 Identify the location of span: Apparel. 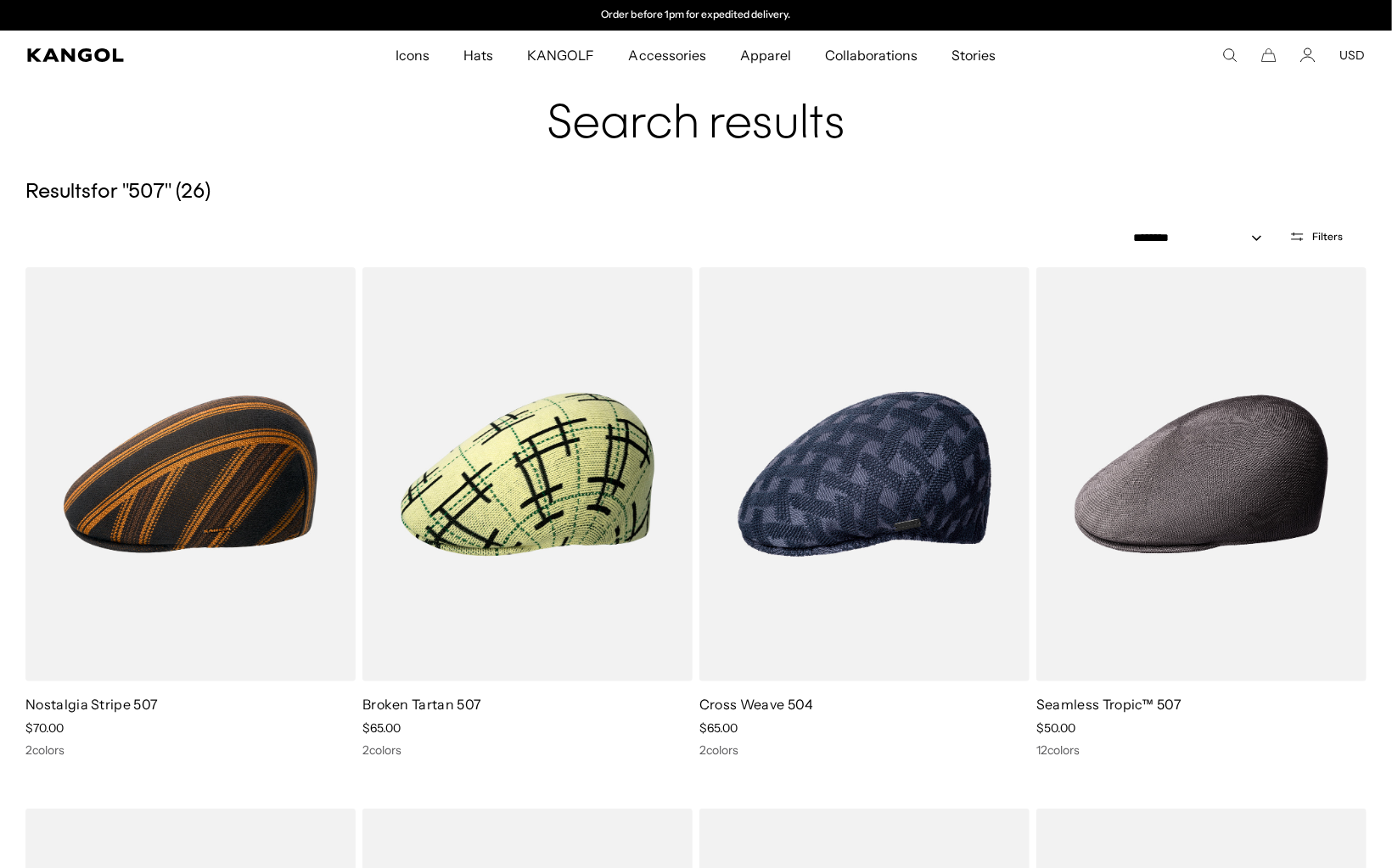
(766, 55).